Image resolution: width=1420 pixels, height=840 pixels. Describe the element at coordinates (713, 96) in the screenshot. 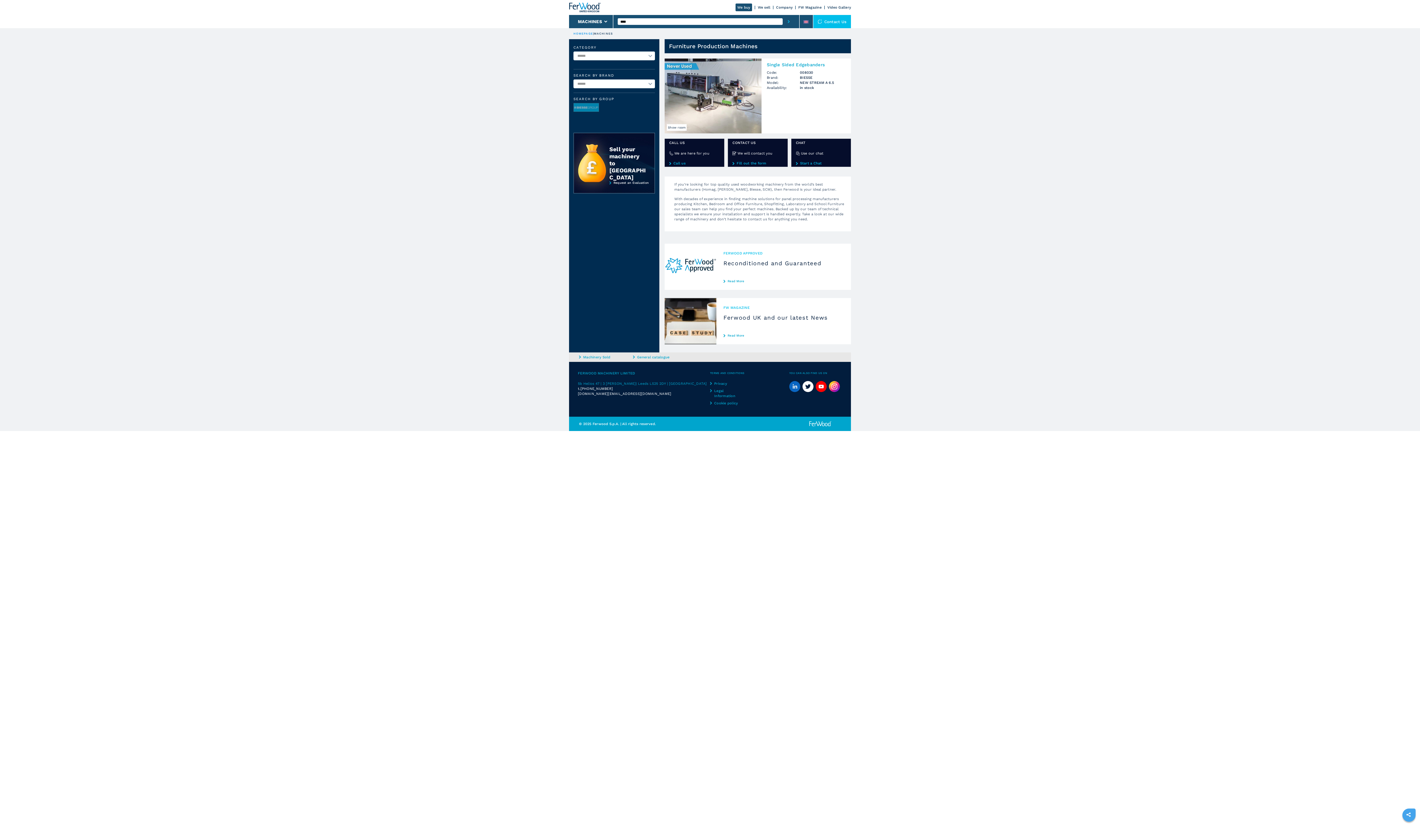

I see `img: Single Sided Edgebanders BIESSE NEW STREAM A 6.5` at that location.